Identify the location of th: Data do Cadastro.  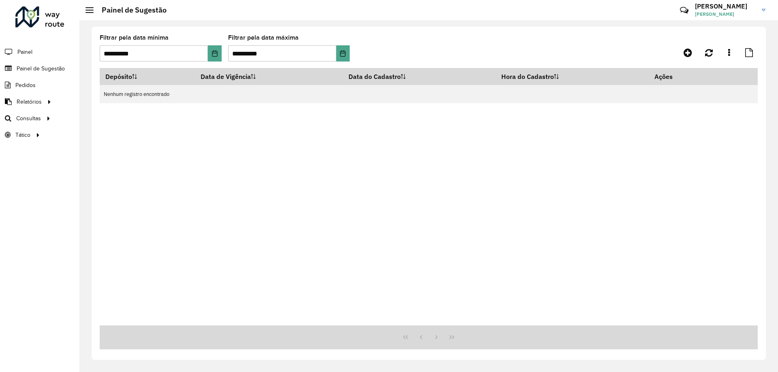
(419, 77).